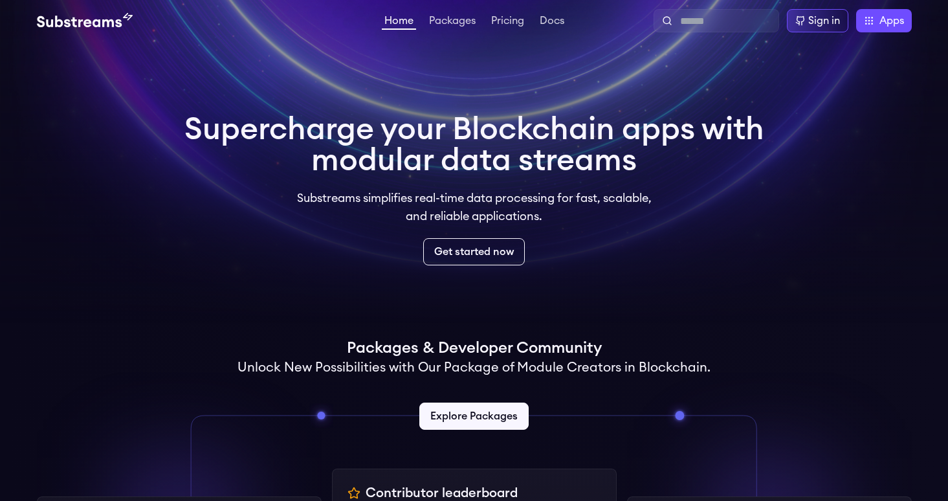  What do you see at coordinates (817, 21) in the screenshot?
I see `a: Sign in` at bounding box center [817, 21].